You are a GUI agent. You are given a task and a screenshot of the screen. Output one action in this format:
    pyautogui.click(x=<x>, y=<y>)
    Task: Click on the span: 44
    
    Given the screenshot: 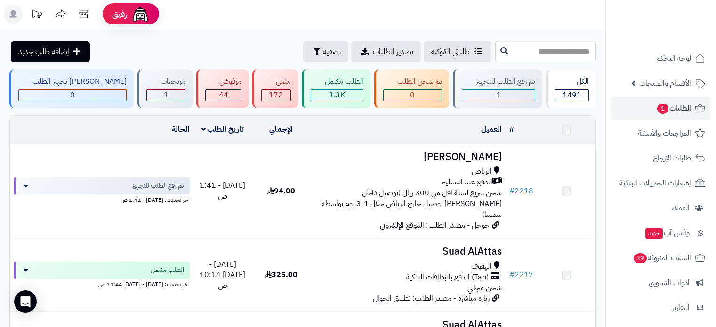 What is the action you would take?
    pyautogui.click(x=224, y=95)
    